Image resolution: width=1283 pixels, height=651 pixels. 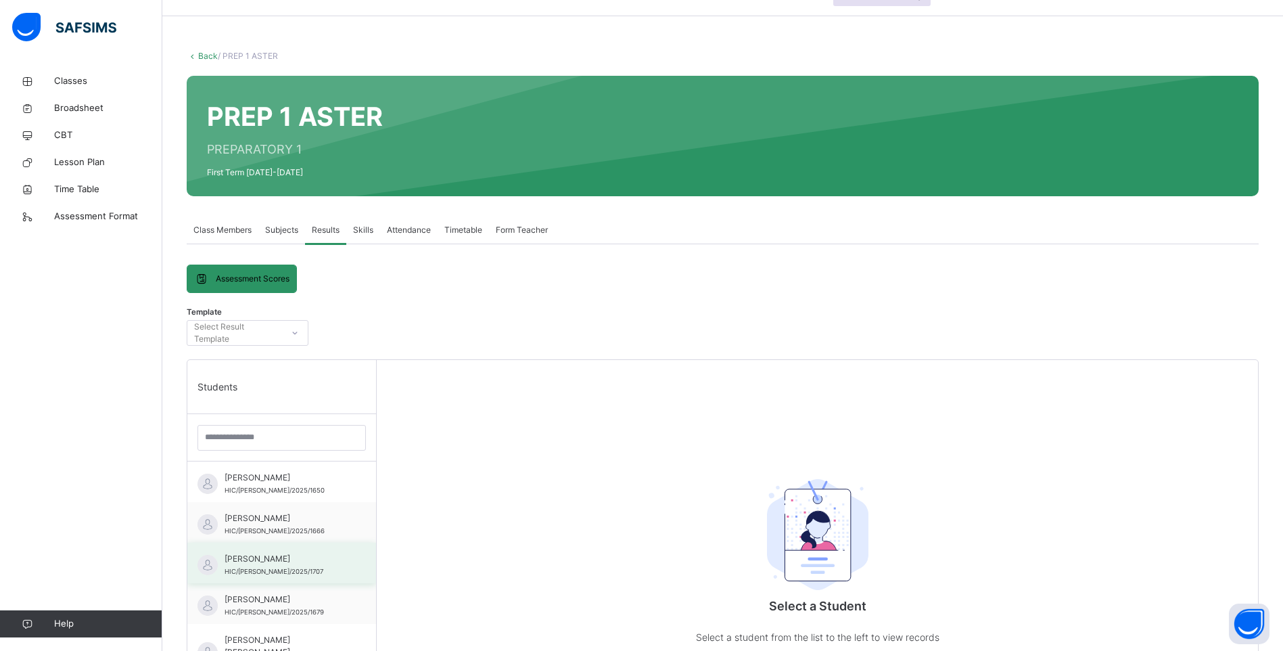 I want to click on img: safsims, so click(x=64, y=27).